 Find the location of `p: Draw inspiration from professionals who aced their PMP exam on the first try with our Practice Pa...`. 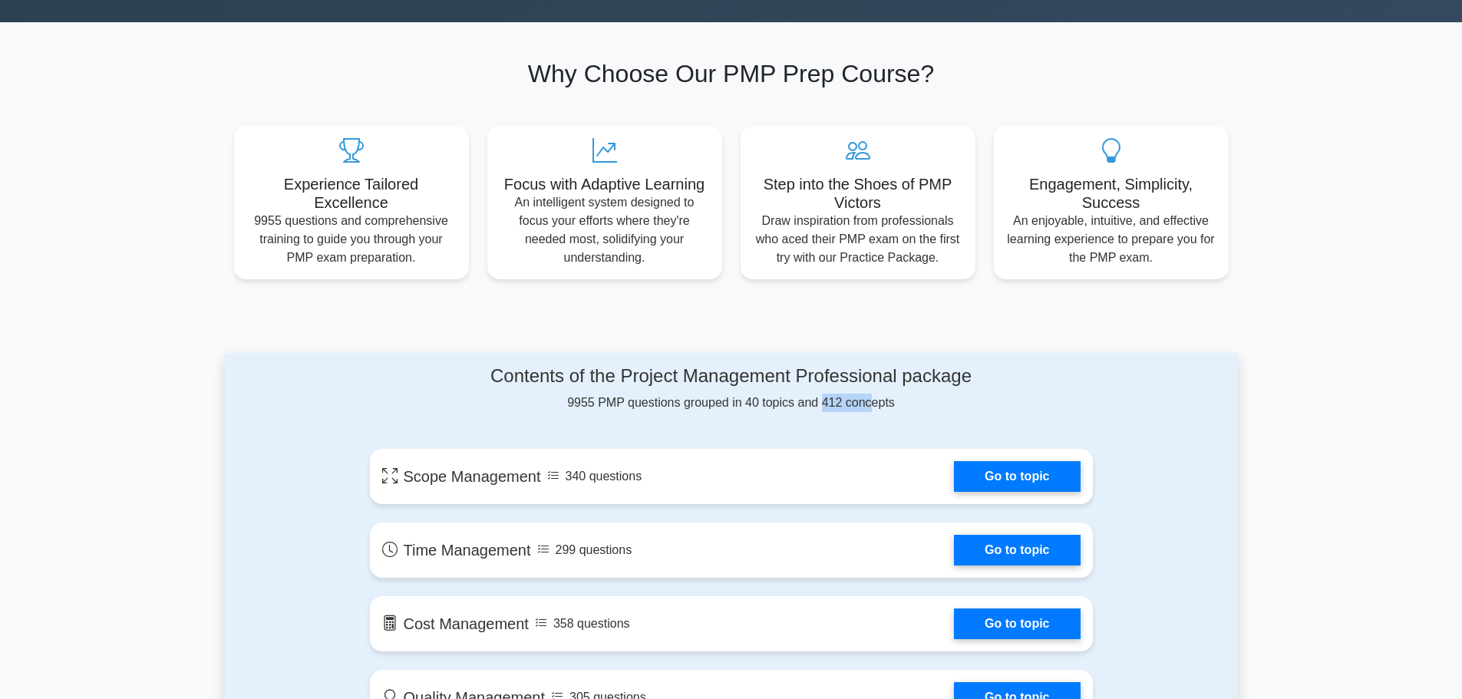

p: Draw inspiration from professionals who aced their PMP exam on the first try with our Practice Pa... is located at coordinates (858, 239).